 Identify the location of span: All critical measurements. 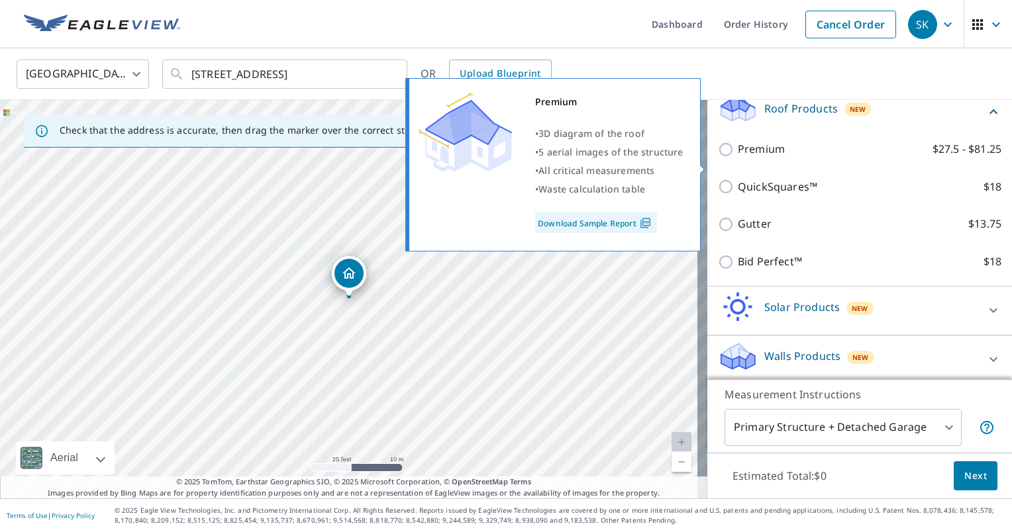
(596, 170).